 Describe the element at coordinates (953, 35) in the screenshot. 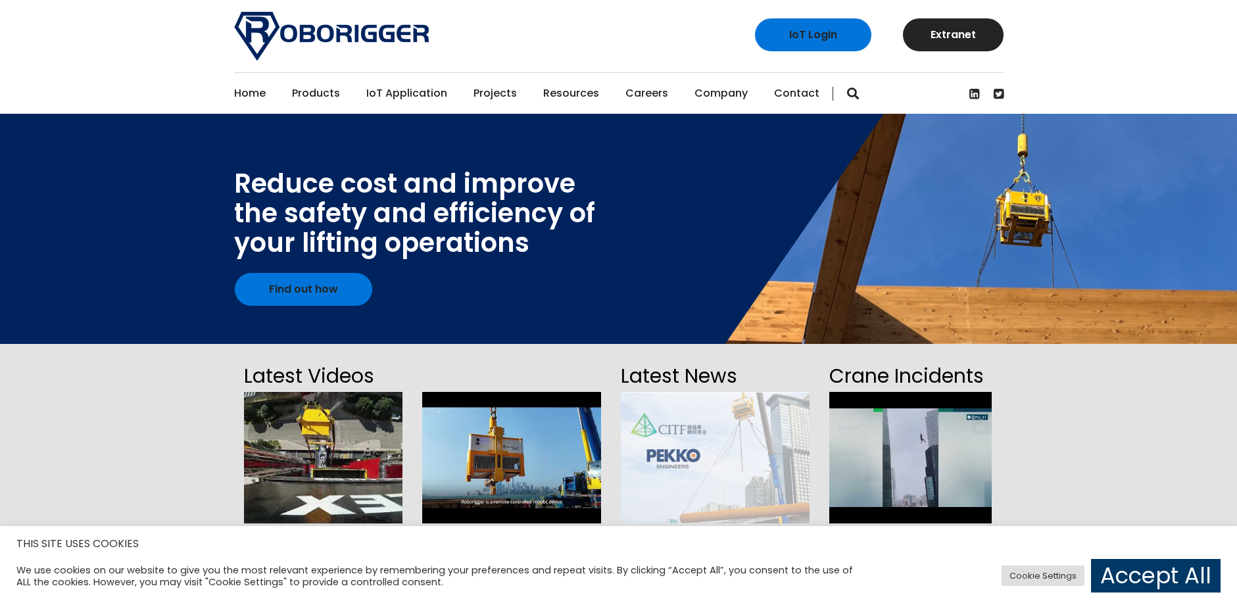

I see `a: Extranet` at that location.